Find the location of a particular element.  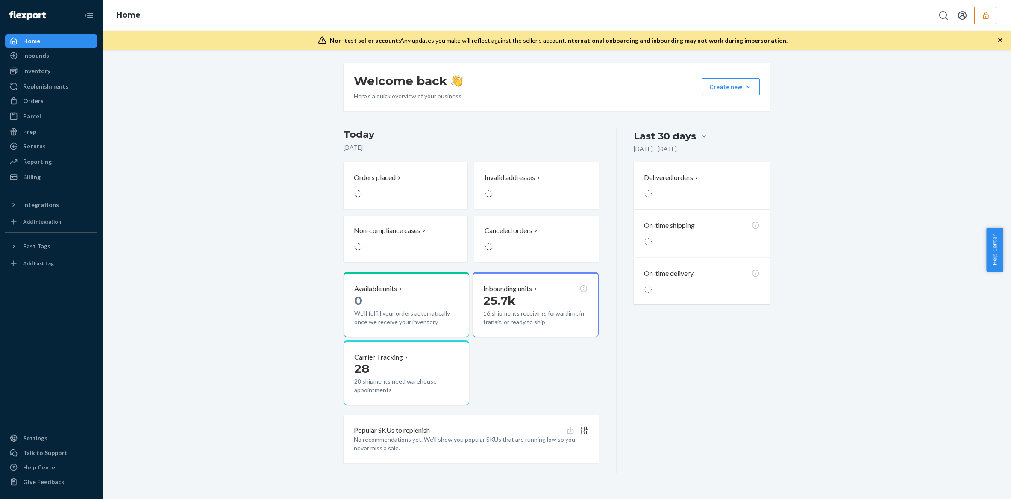

p: 28 shipments need warehouse appointments is located at coordinates (407, 386).